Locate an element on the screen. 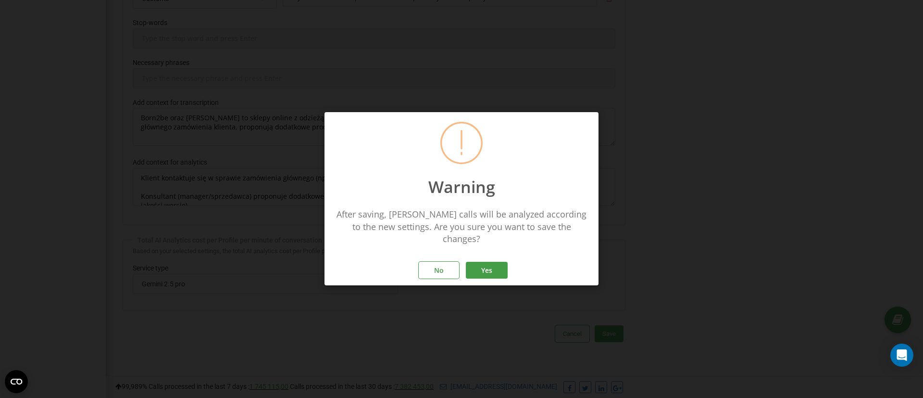 Image resolution: width=923 pixels, height=398 pixels. button: Yes is located at coordinates (486, 270).